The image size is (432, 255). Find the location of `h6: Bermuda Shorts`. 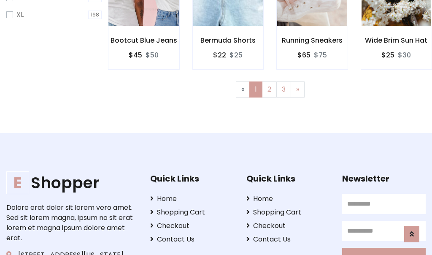

h6: Bermuda Shorts is located at coordinates (228, 40).